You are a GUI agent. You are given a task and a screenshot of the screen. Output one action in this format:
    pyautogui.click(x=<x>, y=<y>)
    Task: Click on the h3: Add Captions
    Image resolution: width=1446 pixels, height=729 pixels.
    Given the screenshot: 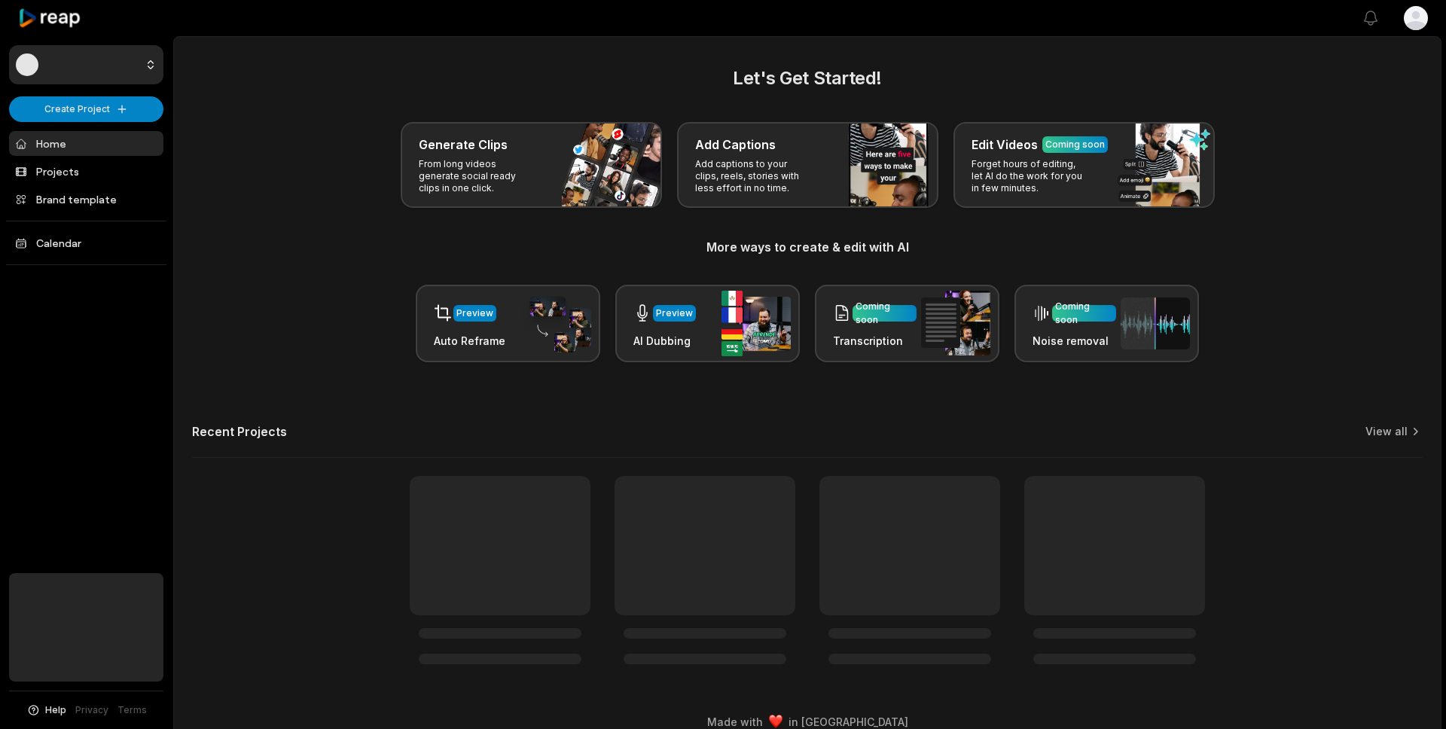 What is the action you would take?
    pyautogui.click(x=735, y=145)
    